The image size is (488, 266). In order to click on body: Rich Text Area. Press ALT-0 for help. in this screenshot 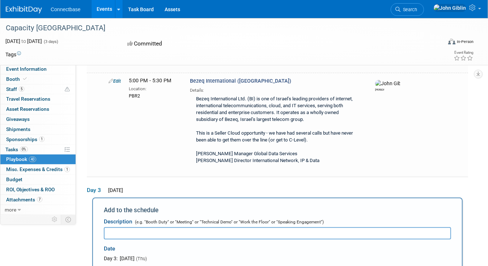, I will do `click(167, 7)`.